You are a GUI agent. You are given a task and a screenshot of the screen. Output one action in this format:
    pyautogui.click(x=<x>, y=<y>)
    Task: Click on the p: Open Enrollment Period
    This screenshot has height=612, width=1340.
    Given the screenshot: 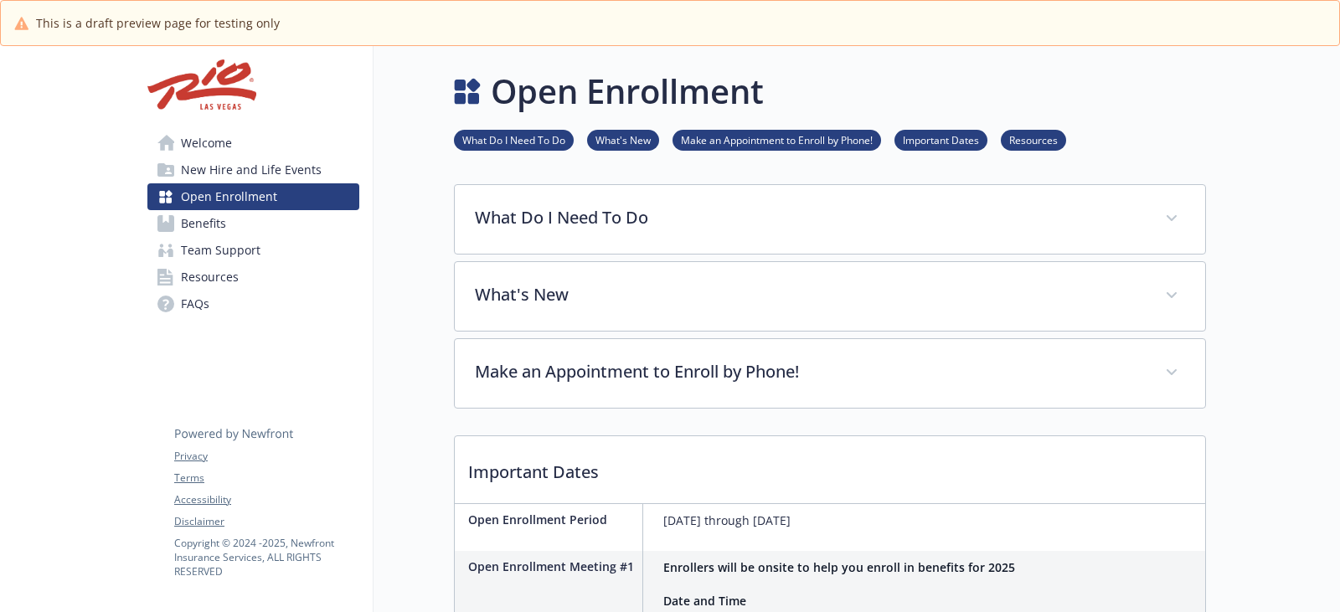 What is the action you would take?
    pyautogui.click(x=552, y=519)
    